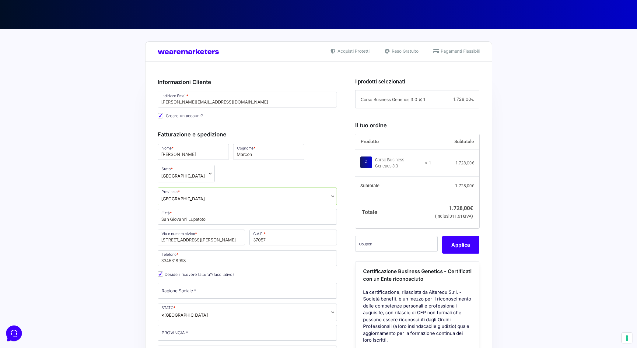 Image resolution: width=637 pixels, height=348 pixels. Describe the element at coordinates (57, 92) in the screenshot. I see `input: Cerca un articolo...` at that location.